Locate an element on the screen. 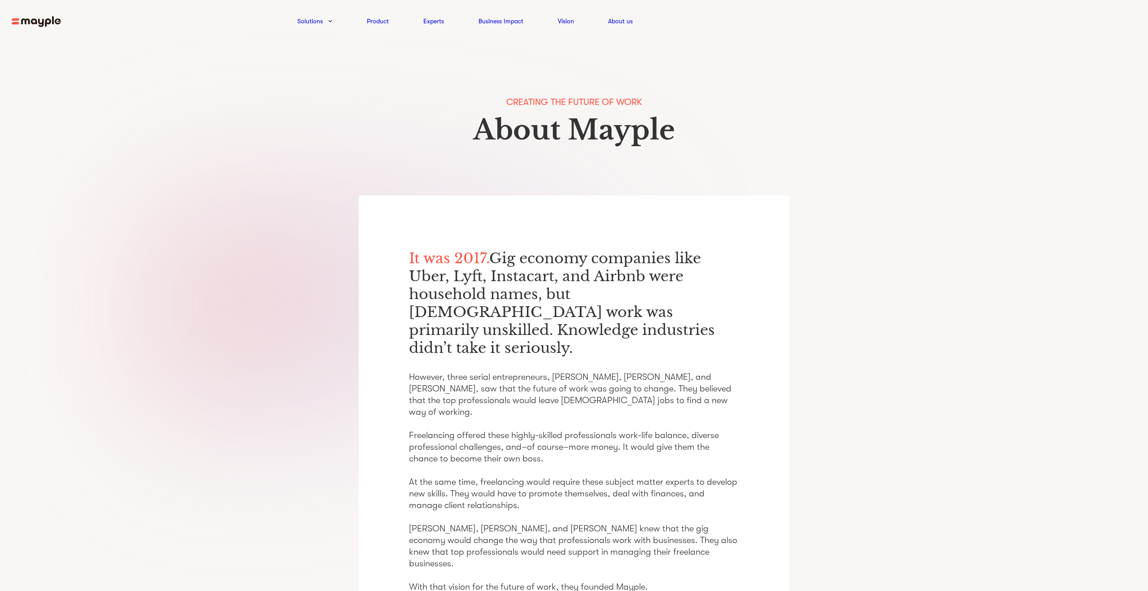 Image resolution: width=1148 pixels, height=591 pixels. a: Solutions is located at coordinates (310, 21).